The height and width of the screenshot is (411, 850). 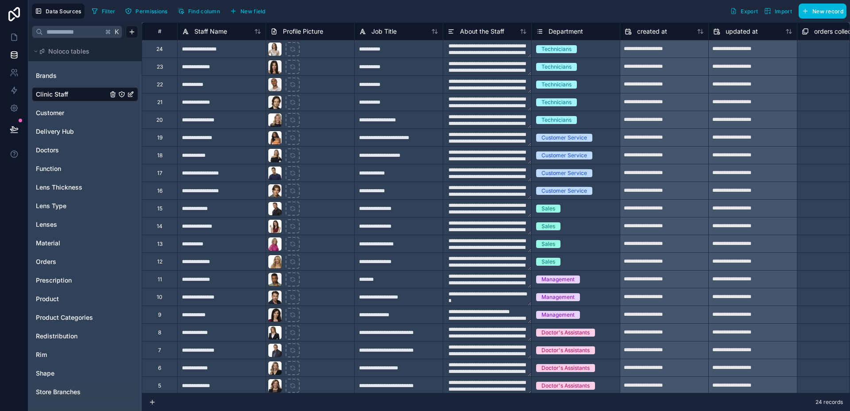 I want to click on span: Lens Thickness, so click(x=59, y=187).